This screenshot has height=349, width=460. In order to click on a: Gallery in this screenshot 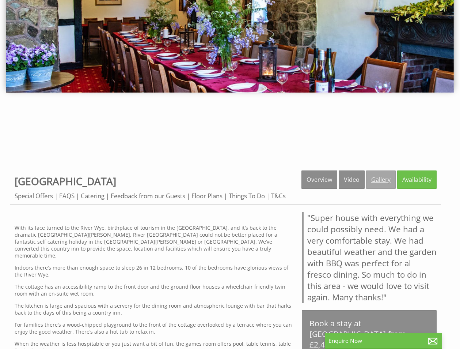, I will do `click(381, 179)`.